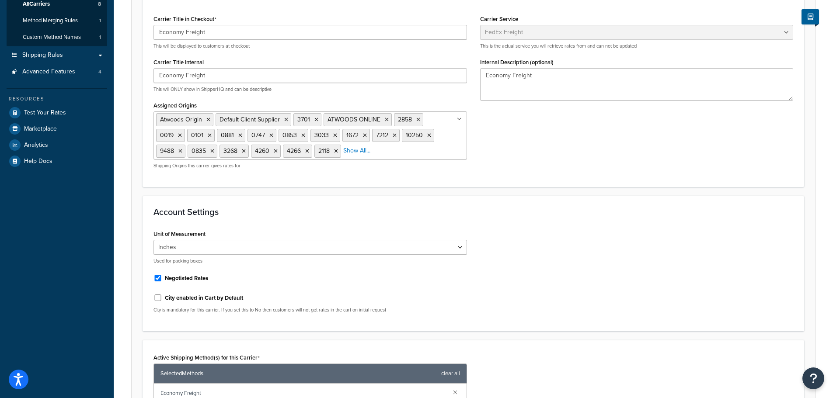 The width and height of the screenshot is (833, 398). Describe the element at coordinates (353, 135) in the screenshot. I see `span: 1672` at that location.